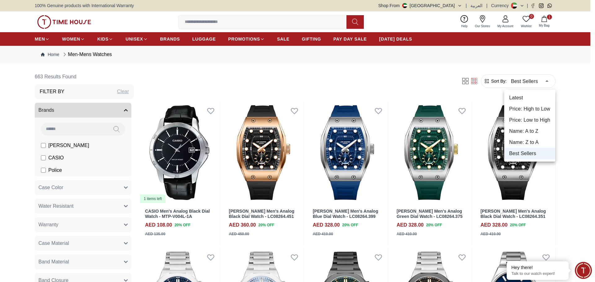  What do you see at coordinates (583, 270) in the screenshot?
I see `div: Chat Widget` at bounding box center [583, 270].